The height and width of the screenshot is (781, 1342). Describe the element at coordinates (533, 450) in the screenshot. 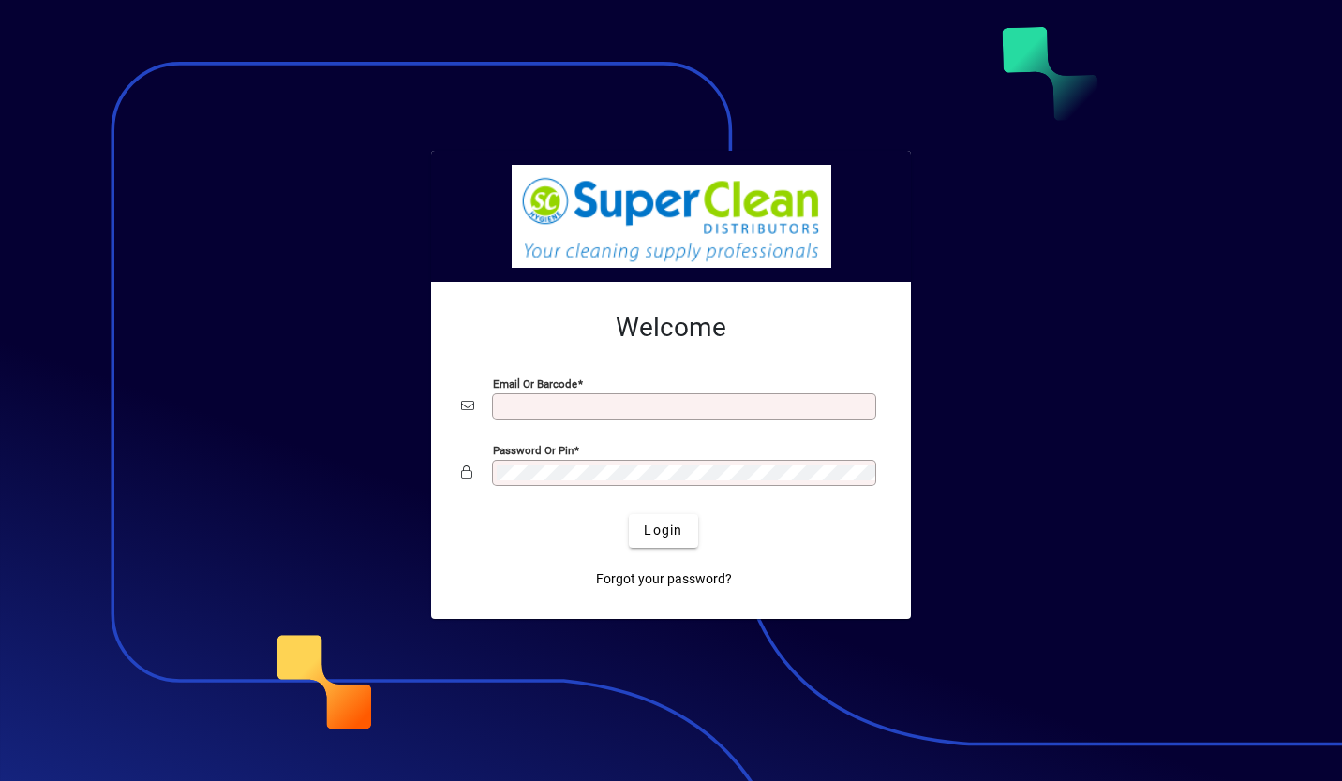

I see `mat-label: Password or Pin` at that location.